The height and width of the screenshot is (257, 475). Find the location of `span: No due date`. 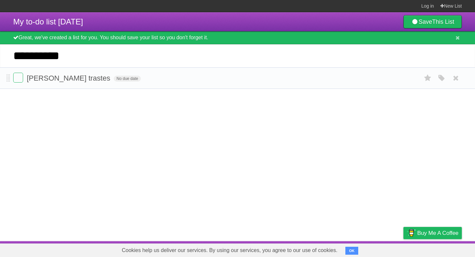

span: No due date is located at coordinates (127, 78).